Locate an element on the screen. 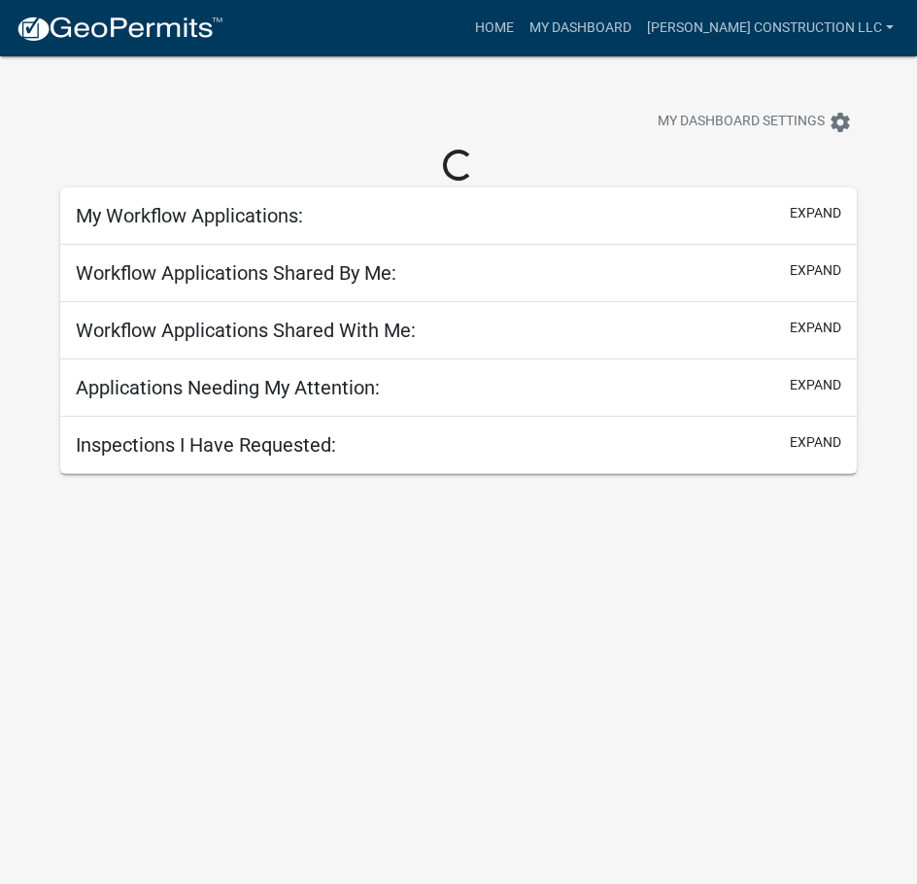 Image resolution: width=917 pixels, height=884 pixels. button: My Dashboard Settingssettings is located at coordinates (755, 121).